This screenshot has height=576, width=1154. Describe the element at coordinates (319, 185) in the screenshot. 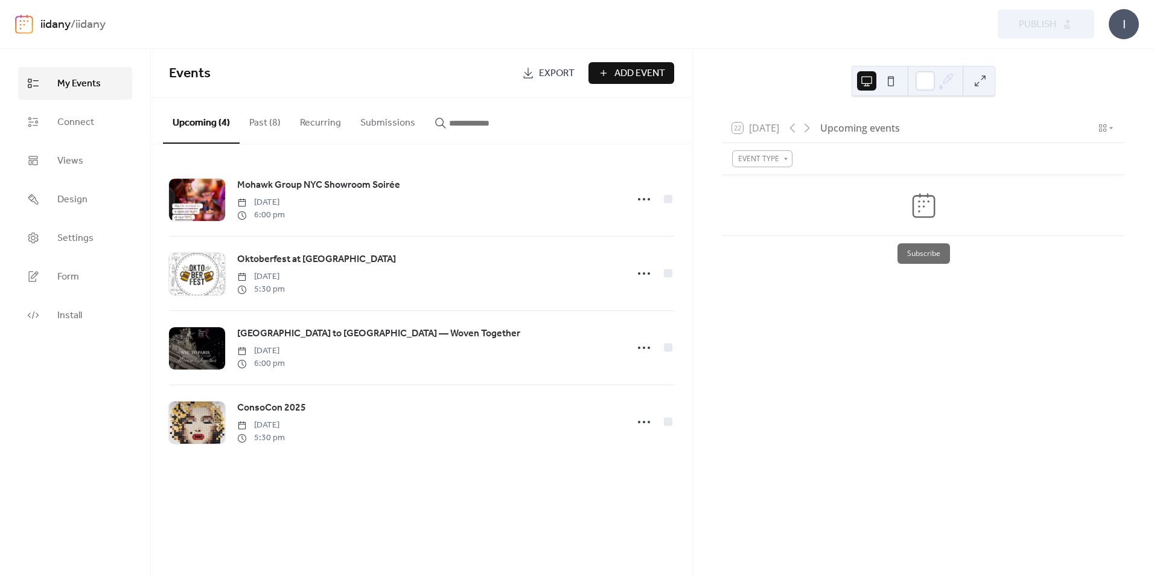

I see `span: Mohawk Group NYC Showroom Soirée` at that location.